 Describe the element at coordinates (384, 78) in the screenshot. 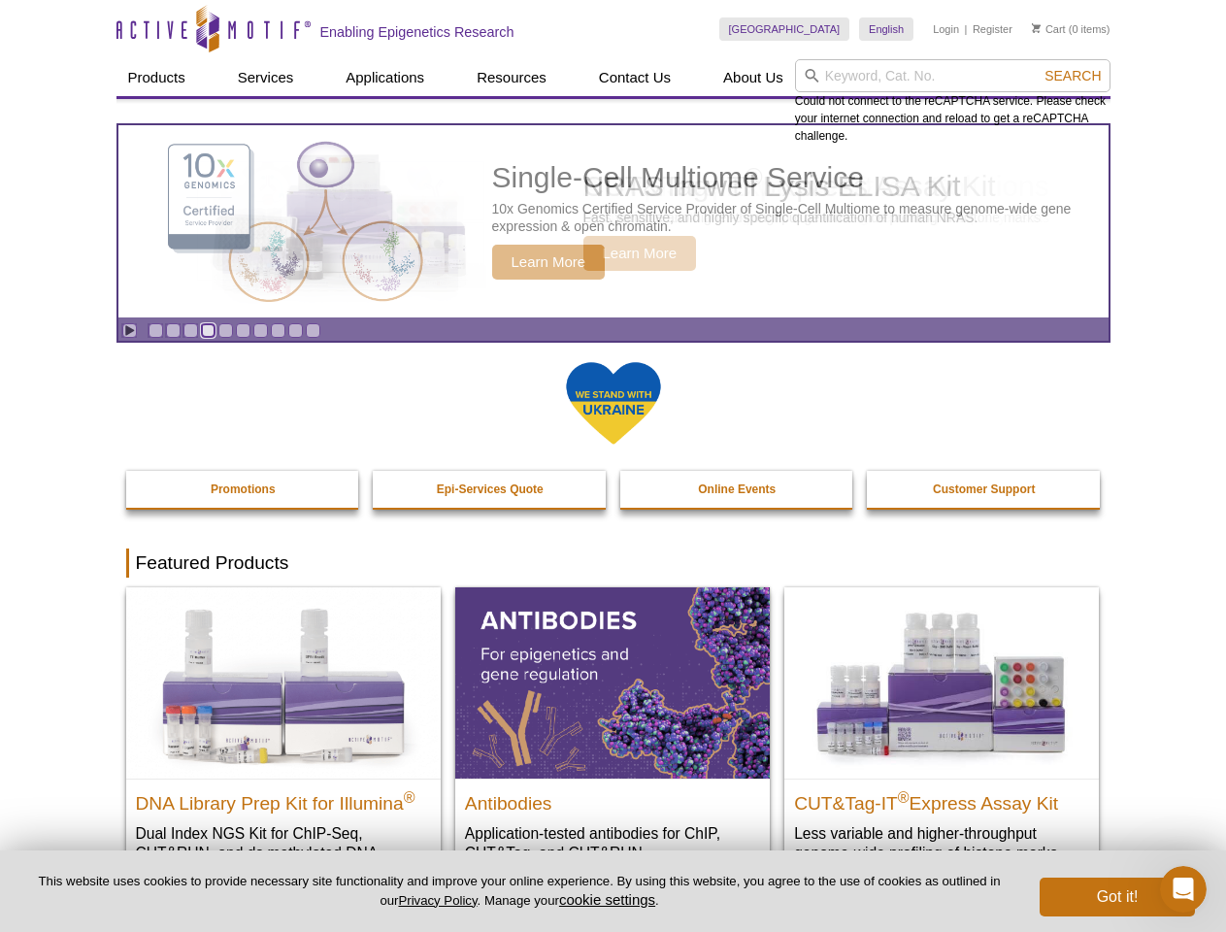

I see `a: Applications` at that location.